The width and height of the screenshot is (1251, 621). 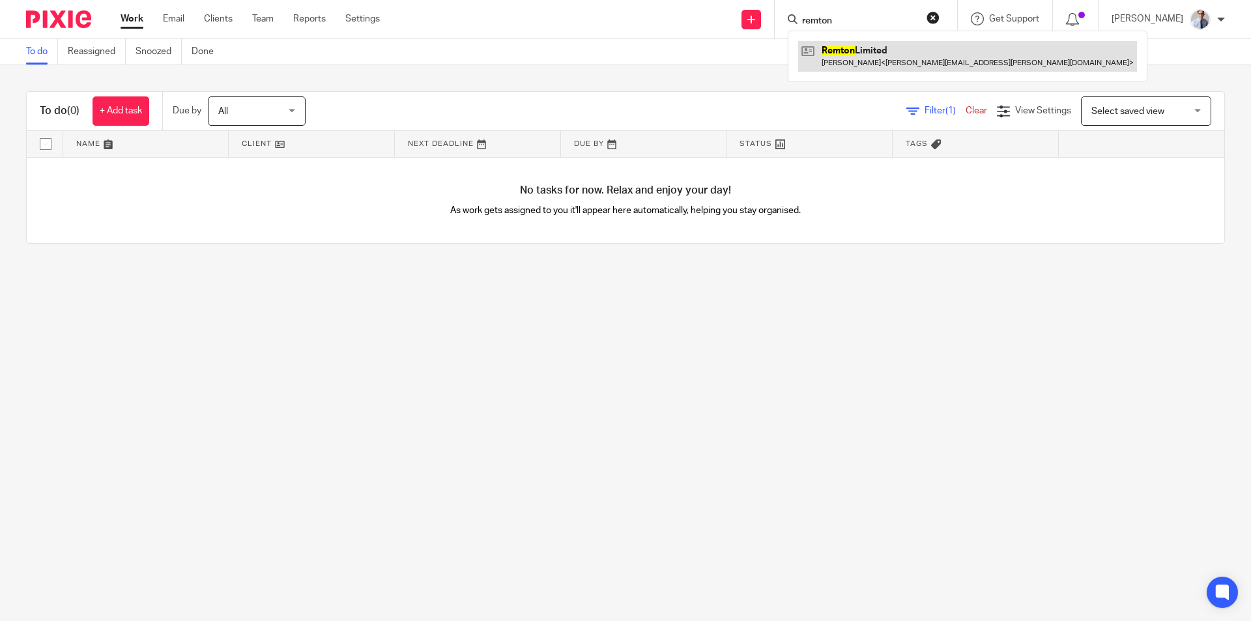 I want to click on a: Reassigned, so click(x=96, y=51).